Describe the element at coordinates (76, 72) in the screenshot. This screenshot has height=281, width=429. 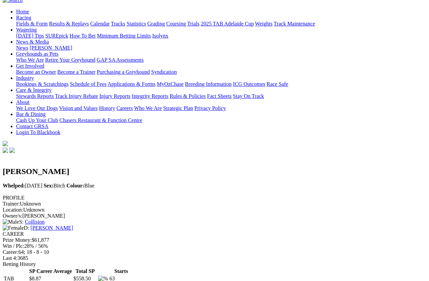
I see `a: Become a Trainer` at that location.